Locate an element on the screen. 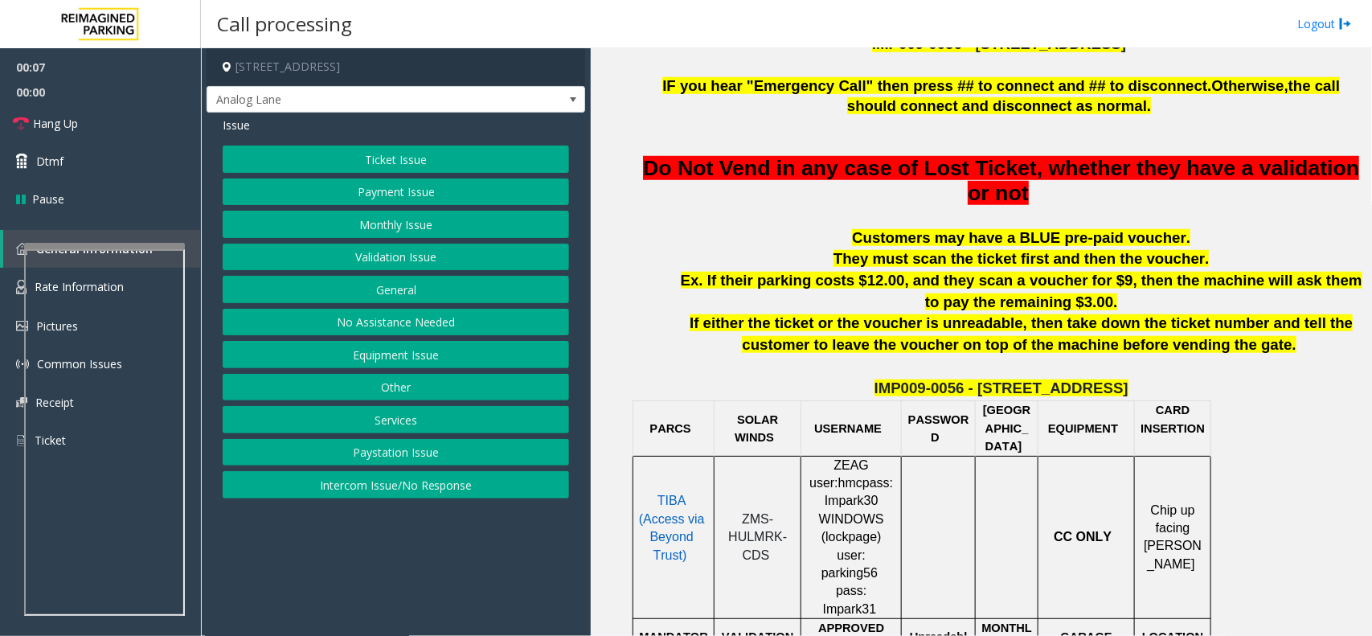 This screenshot has height=636, width=1372. span: IF you hear "Emergency Call" then press ## to connect and ## to disconnect. is located at coordinates (936, 85).